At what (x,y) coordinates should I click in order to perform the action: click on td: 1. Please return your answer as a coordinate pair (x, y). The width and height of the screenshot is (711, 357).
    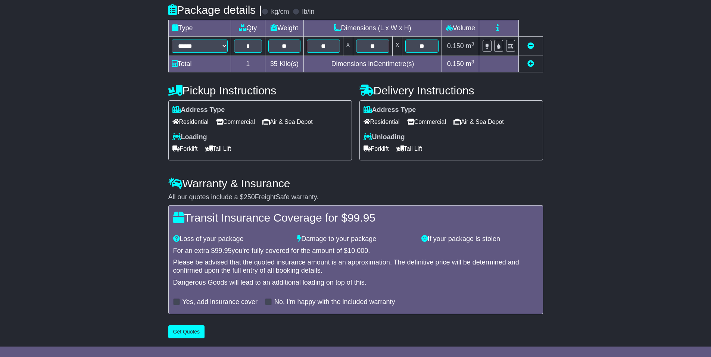
    Looking at the image, I should click on (248, 64).